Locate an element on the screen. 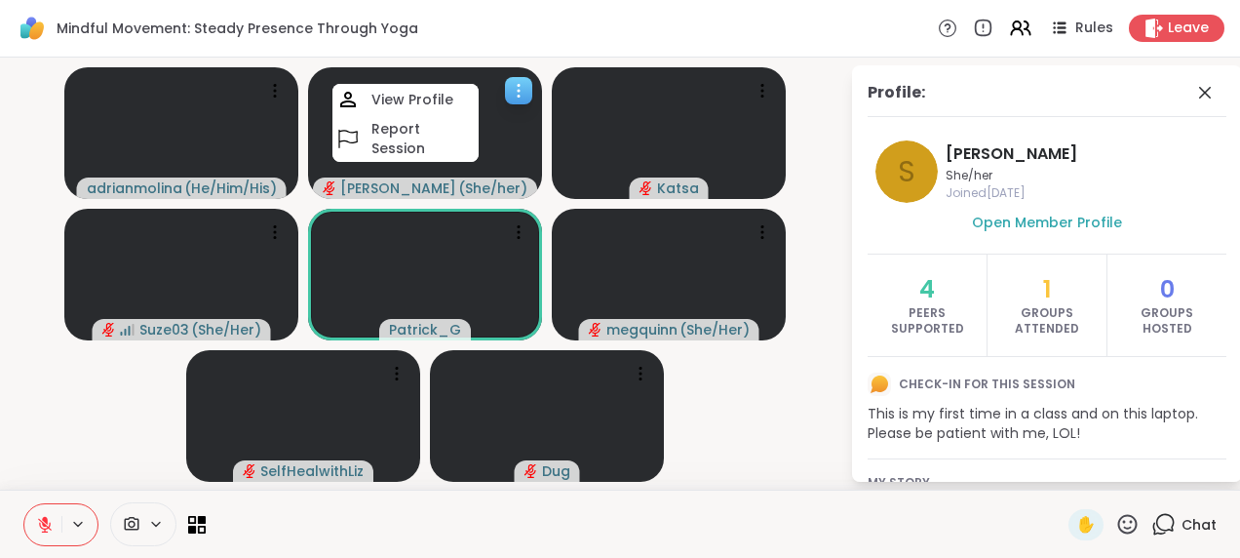 This screenshot has height=558, width=1240. span: Leave is located at coordinates (1188, 28).